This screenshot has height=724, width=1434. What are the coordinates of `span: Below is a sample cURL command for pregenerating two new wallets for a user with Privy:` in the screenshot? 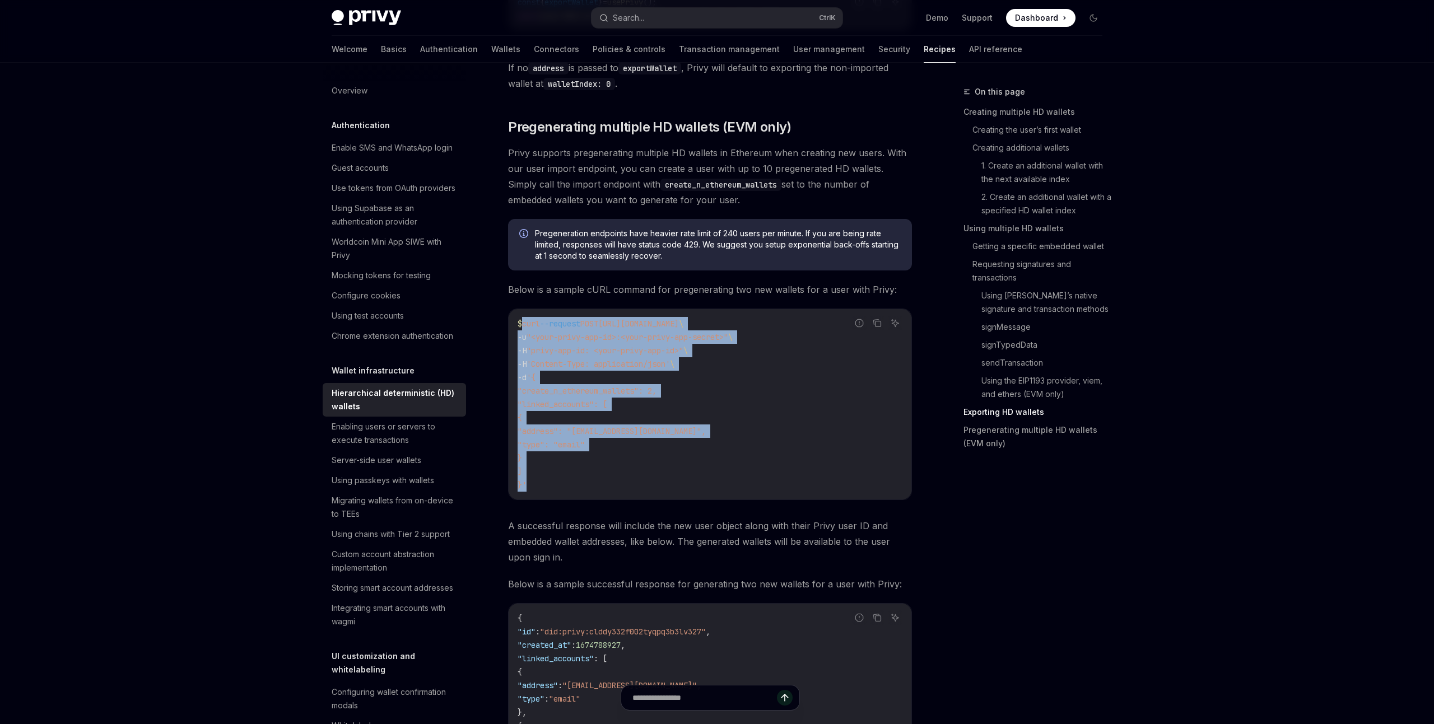 It's located at (710, 290).